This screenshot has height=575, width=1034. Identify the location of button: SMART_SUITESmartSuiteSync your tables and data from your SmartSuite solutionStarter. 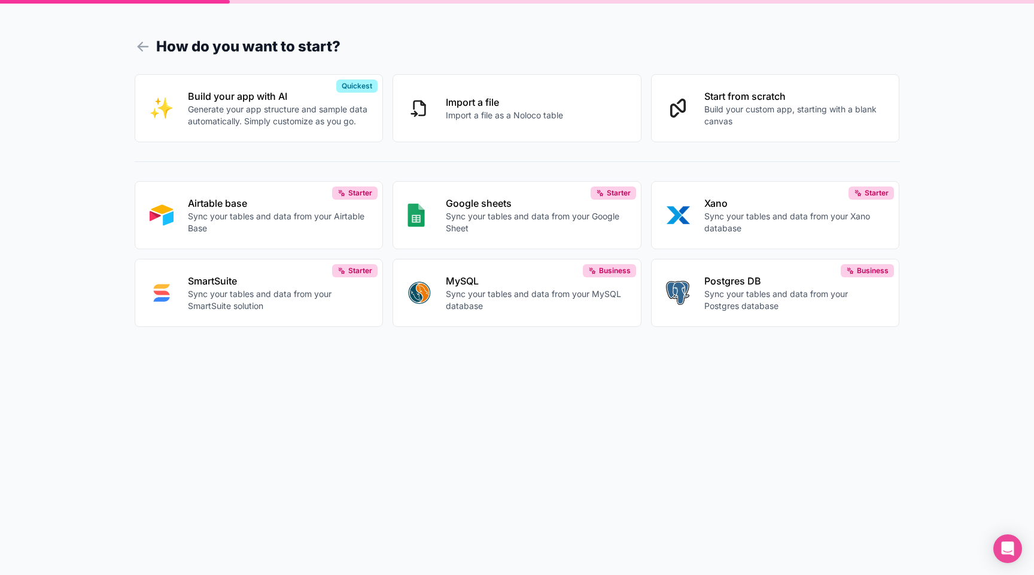
(259, 293).